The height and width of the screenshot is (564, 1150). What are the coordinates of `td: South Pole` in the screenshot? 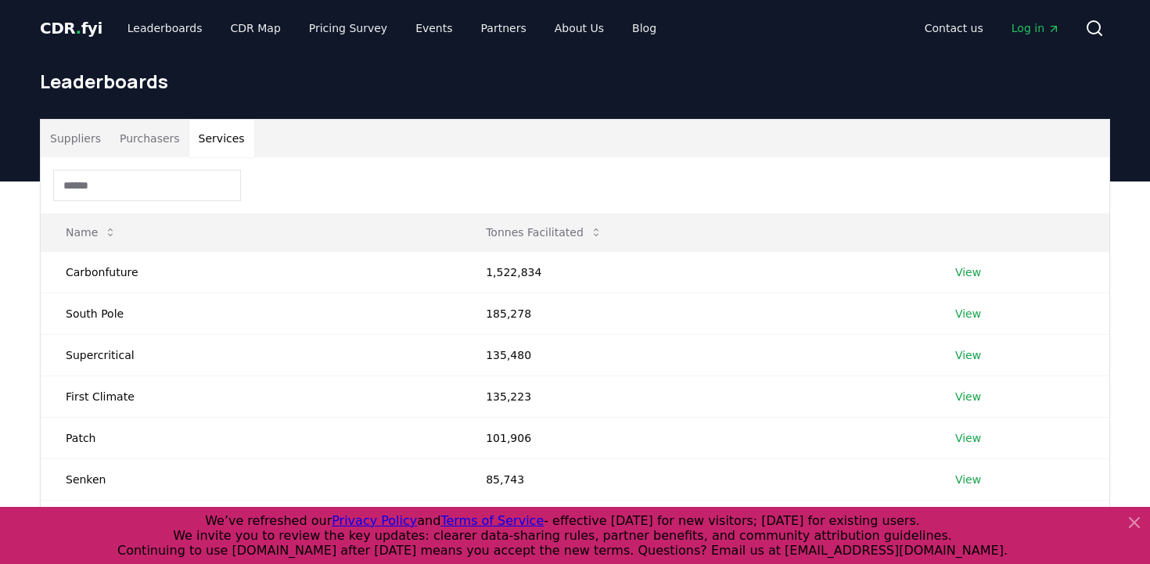 It's located at (250, 313).